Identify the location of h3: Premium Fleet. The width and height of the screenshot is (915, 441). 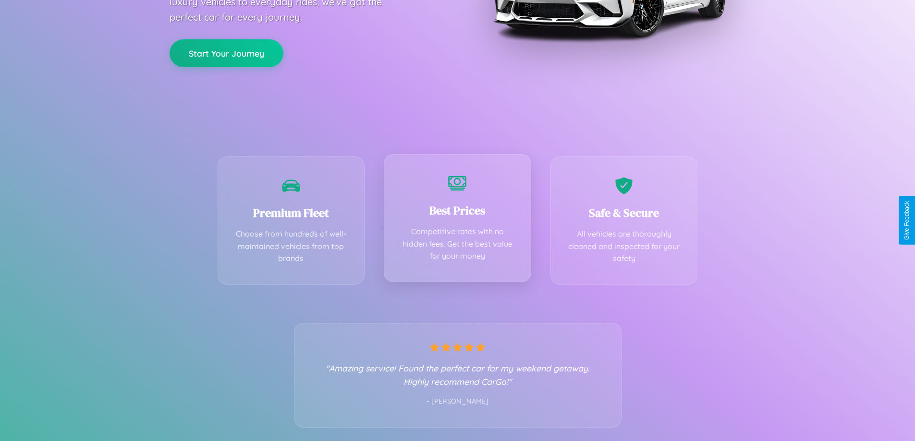
(291, 213).